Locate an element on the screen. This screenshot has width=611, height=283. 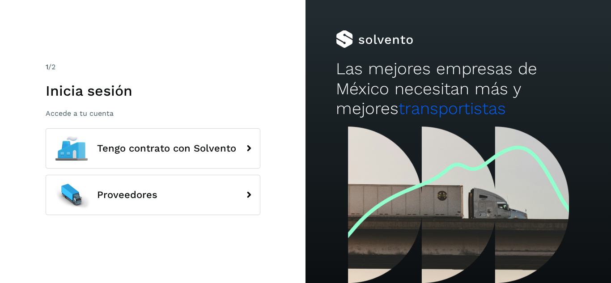
span: Tengo contrato con Solvento is located at coordinates (166, 148).